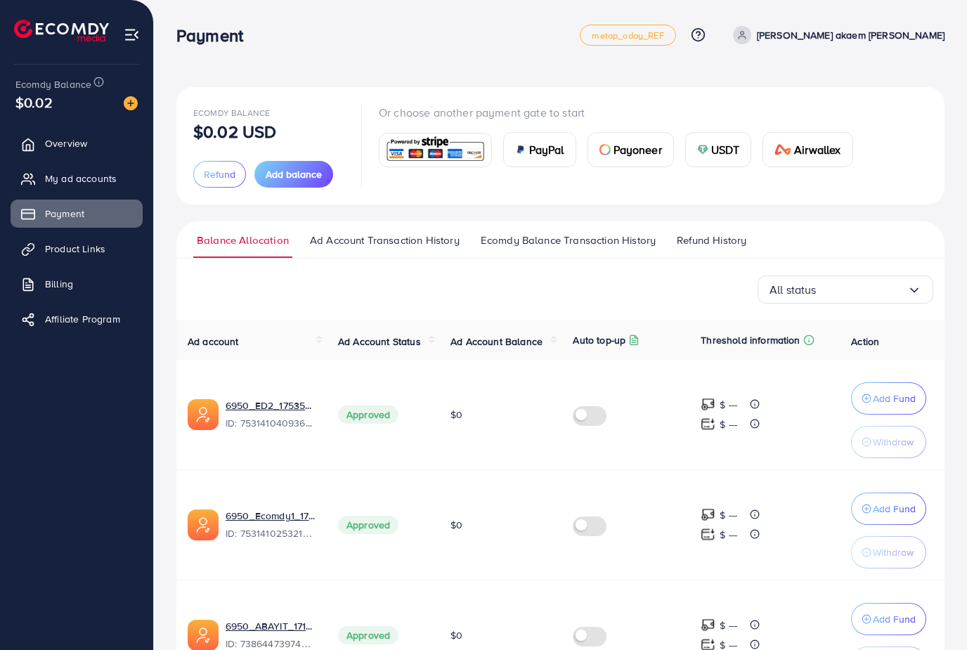 The width and height of the screenshot is (967, 650). What do you see at coordinates (219, 174) in the screenshot?
I see `span: Refund` at bounding box center [219, 174].